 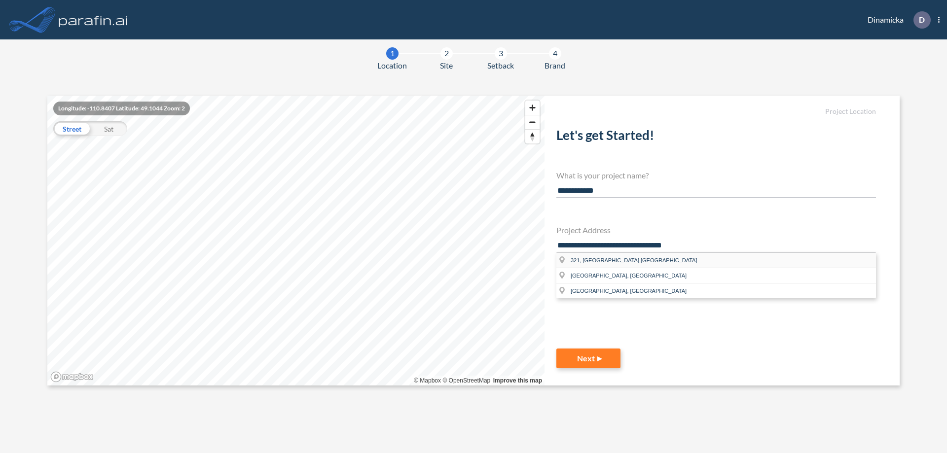 What do you see at coordinates (93, 20) in the screenshot?
I see `img: logo` at bounding box center [93, 20].